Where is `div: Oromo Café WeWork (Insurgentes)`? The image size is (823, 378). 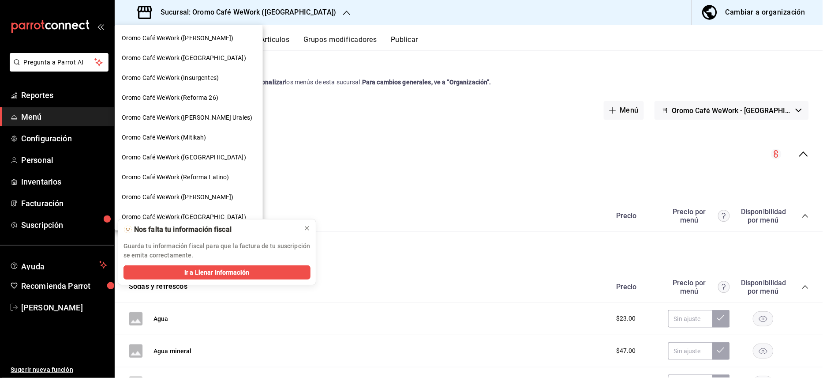
div: Oromo Café WeWork (Insurgentes) is located at coordinates (189, 78).